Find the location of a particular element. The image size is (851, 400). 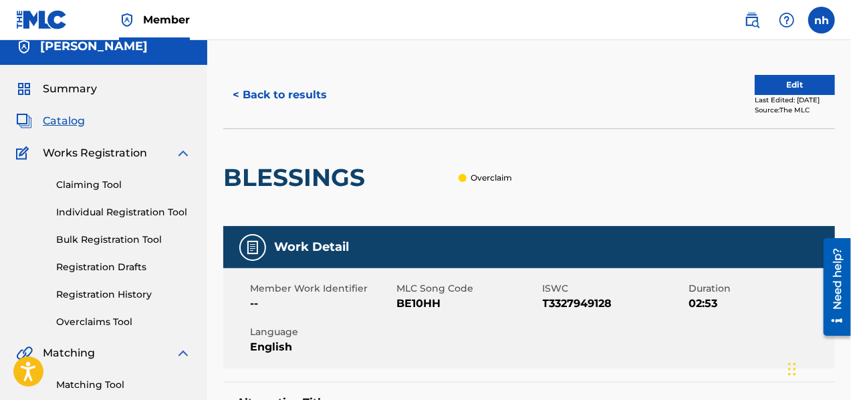

img: Matching is located at coordinates (24, 353).